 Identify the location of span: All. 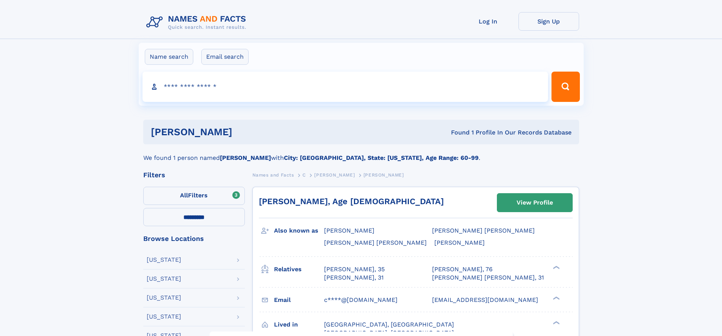
(184, 195).